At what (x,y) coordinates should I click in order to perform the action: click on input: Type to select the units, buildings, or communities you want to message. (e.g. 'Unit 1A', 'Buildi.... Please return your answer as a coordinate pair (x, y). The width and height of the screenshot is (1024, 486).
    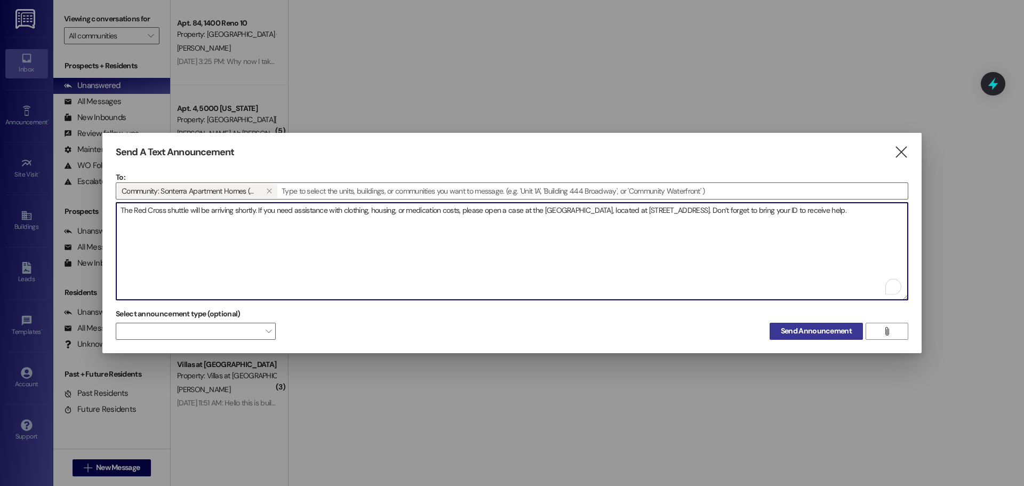
    Looking at the image, I should click on (593, 191).